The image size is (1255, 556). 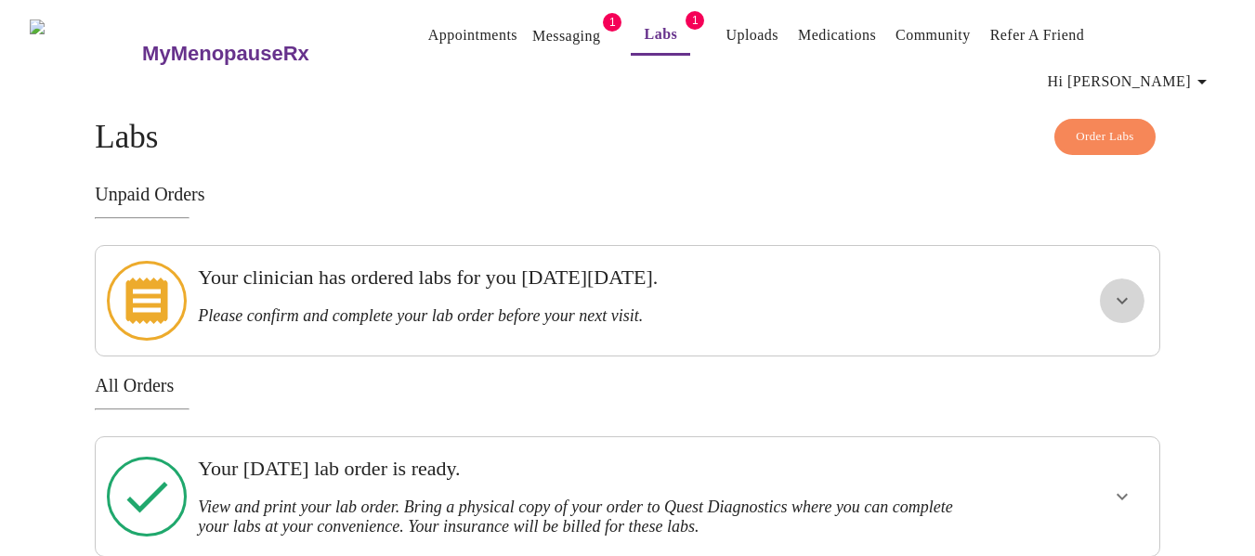 I want to click on h3: Unpaid Orders, so click(x=627, y=194).